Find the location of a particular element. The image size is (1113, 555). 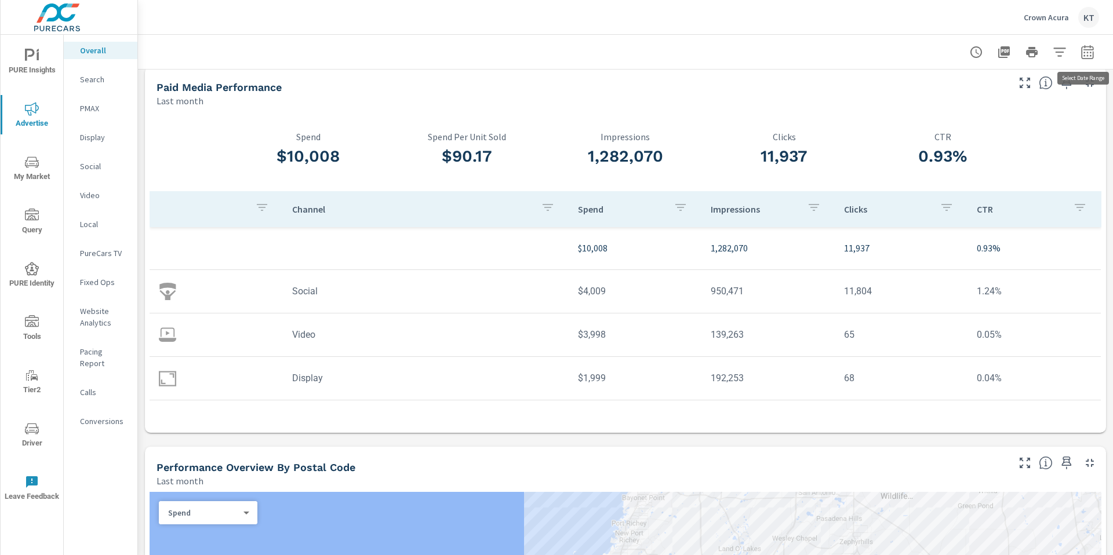

td: $4,009 is located at coordinates (635, 291).